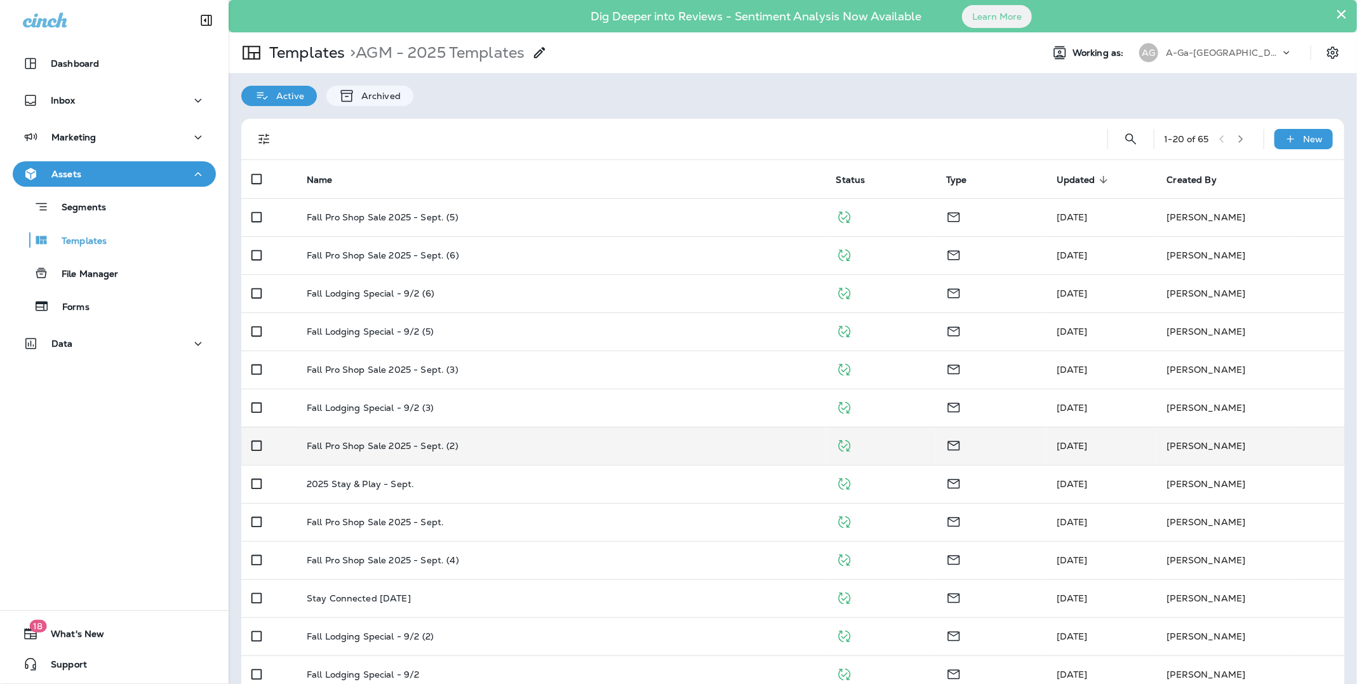  Describe the element at coordinates (434, 53) in the screenshot. I see `p: AGM - 2025 Templates` at that location.